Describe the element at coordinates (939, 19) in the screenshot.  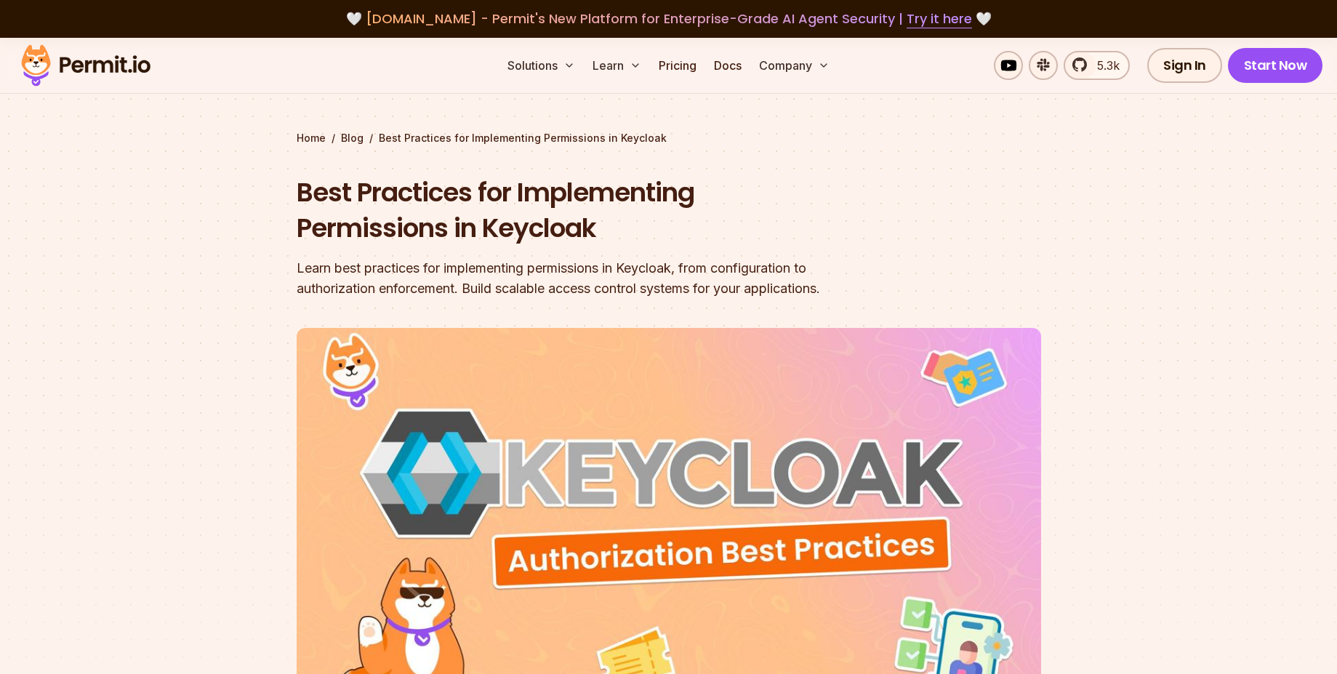
I see `a: Try it here` at that location.